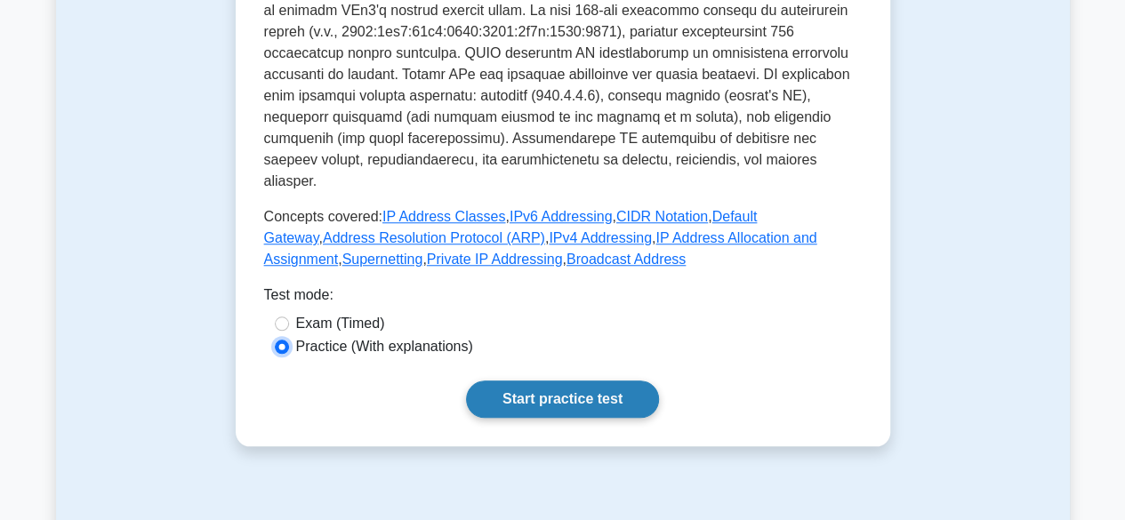  What do you see at coordinates (600, 237) in the screenshot?
I see `a: IPv4 Addressing` at bounding box center [600, 237].